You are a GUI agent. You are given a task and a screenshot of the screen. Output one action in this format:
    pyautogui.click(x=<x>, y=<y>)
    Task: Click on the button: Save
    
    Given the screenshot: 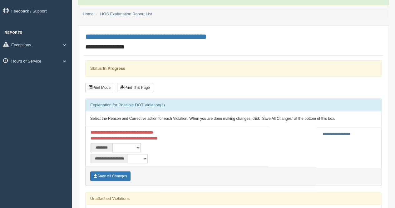 What is the action you would take?
    pyautogui.click(x=110, y=176)
    